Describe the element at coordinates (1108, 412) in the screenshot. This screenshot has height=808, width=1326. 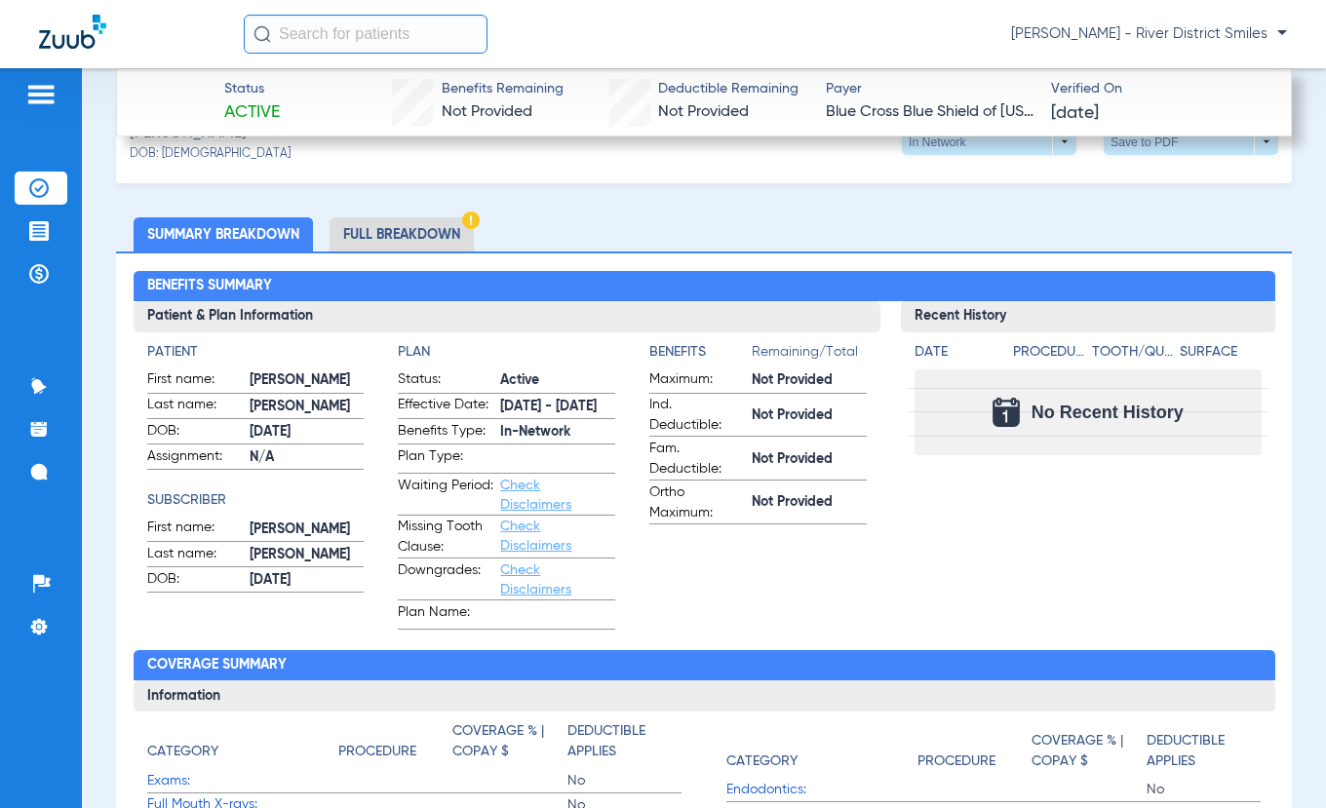
I see `span: No Recent History` at that location.